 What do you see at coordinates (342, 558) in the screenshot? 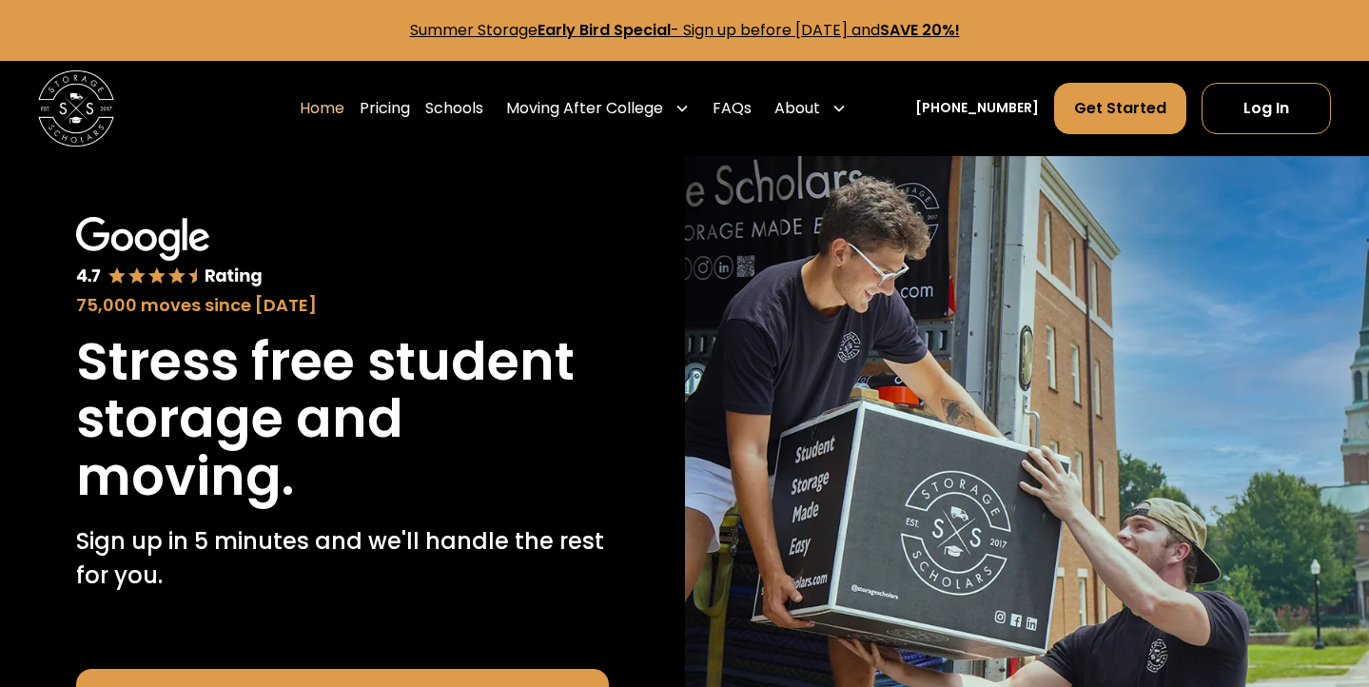
I see `p: Sign up in 5 minutes and we'll handle the rest for you.` at bounding box center [342, 558].